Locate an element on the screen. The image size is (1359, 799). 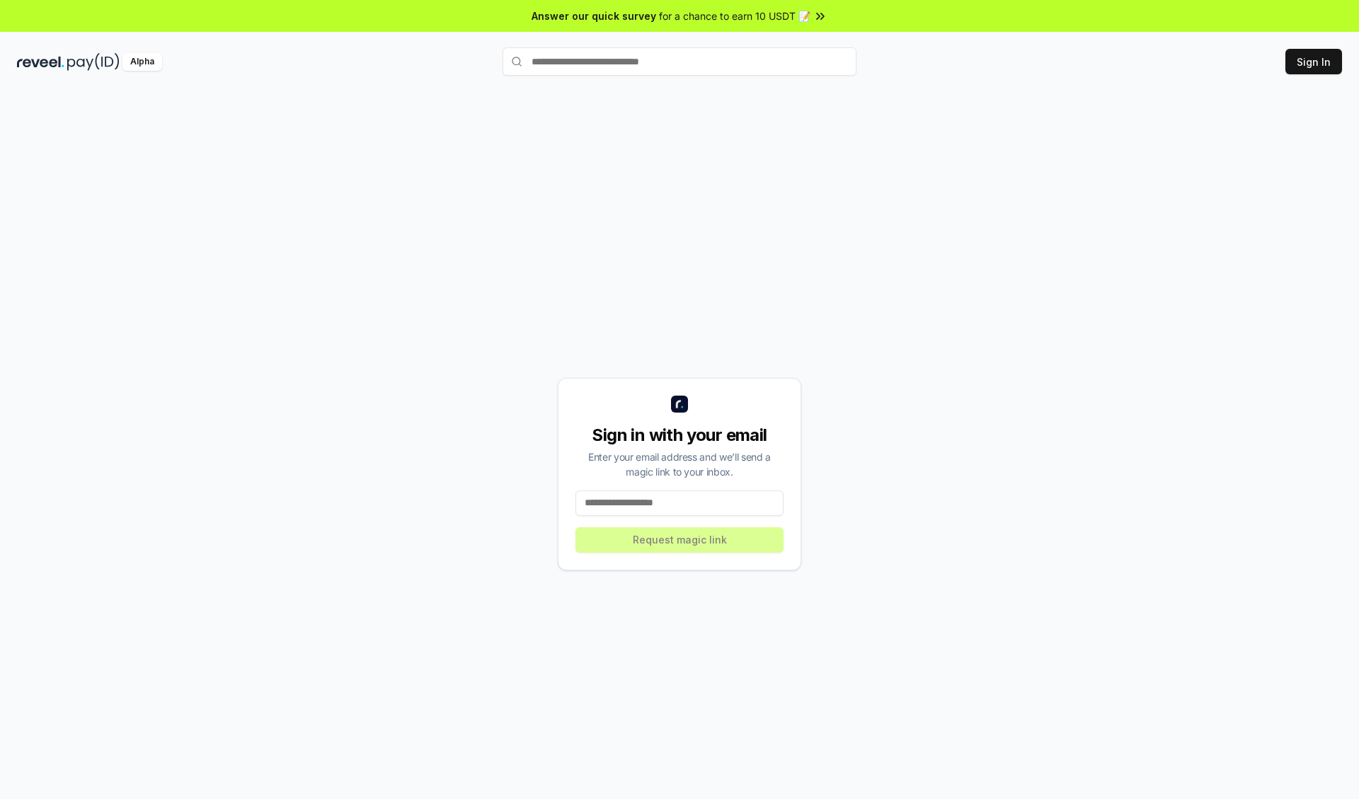
img: pay_id is located at coordinates (93, 62).